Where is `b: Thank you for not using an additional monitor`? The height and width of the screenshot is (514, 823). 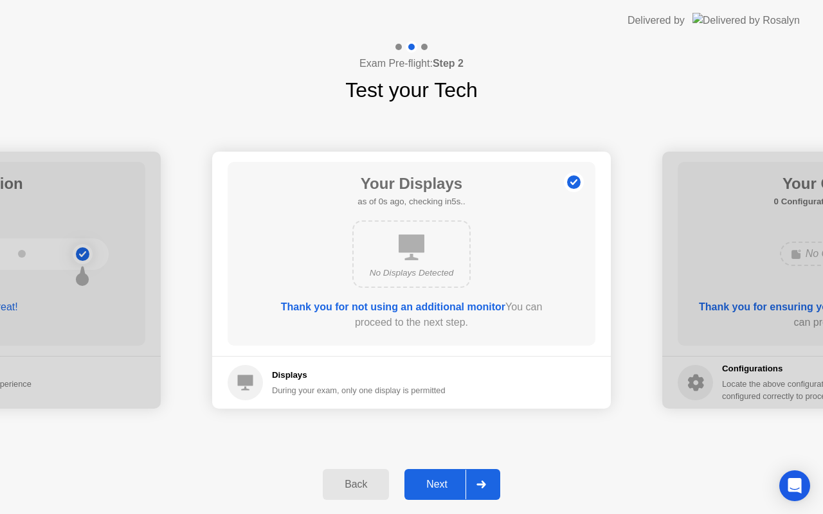
b: Thank you for not using an additional monitor is located at coordinates (393, 307).